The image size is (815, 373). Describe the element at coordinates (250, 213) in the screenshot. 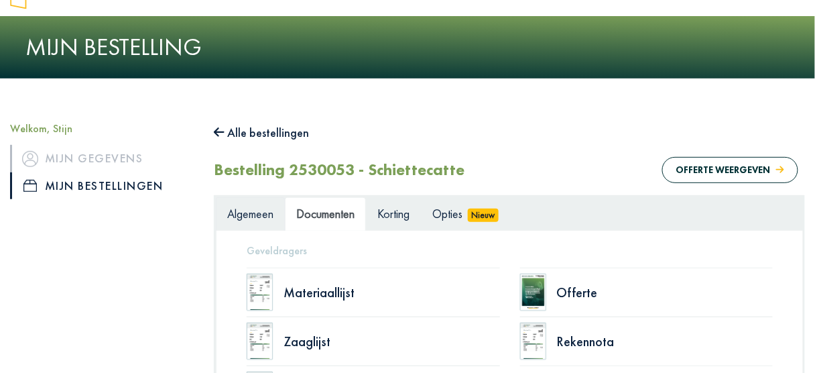

I see `span: Algemeen` at that location.